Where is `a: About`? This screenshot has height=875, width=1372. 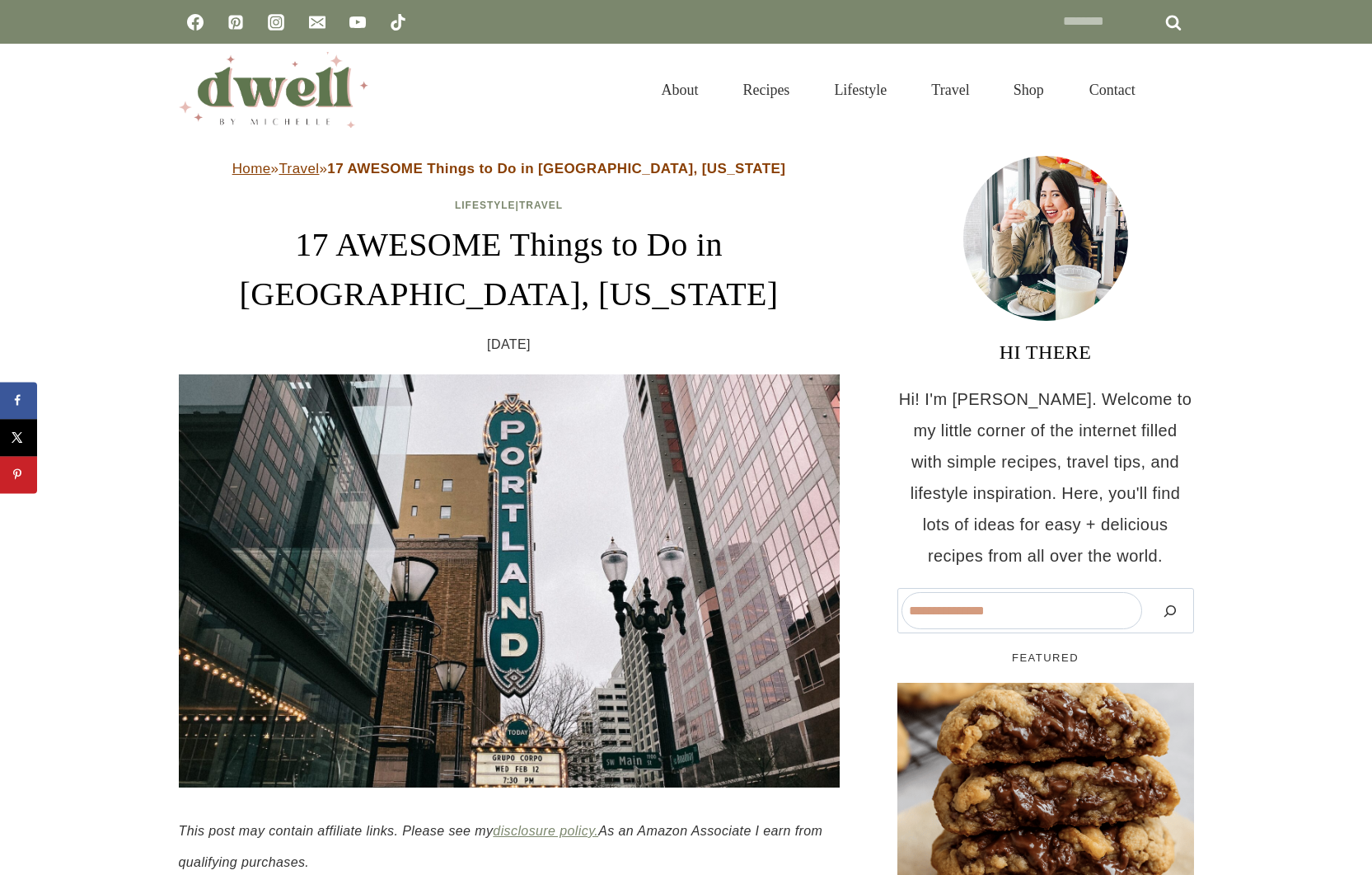
a: About is located at coordinates (679, 90).